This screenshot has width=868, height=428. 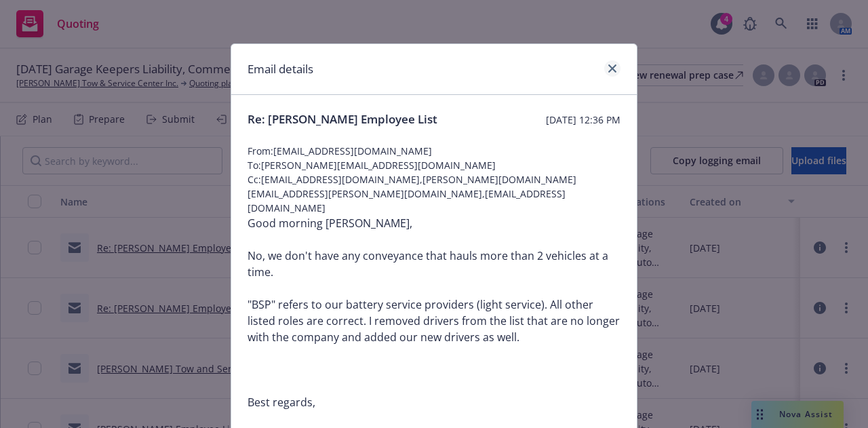 What do you see at coordinates (280, 69) in the screenshot?
I see `h1: Email details` at bounding box center [280, 69].